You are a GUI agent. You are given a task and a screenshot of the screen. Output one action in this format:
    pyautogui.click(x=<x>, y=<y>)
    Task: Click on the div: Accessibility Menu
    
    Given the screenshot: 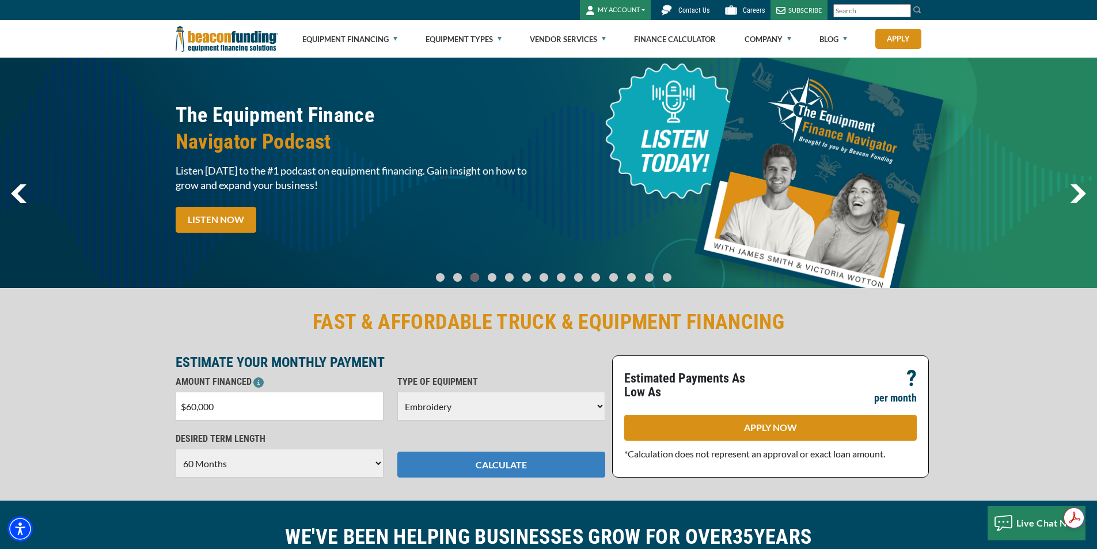 What is the action you would take?
    pyautogui.click(x=20, y=528)
    